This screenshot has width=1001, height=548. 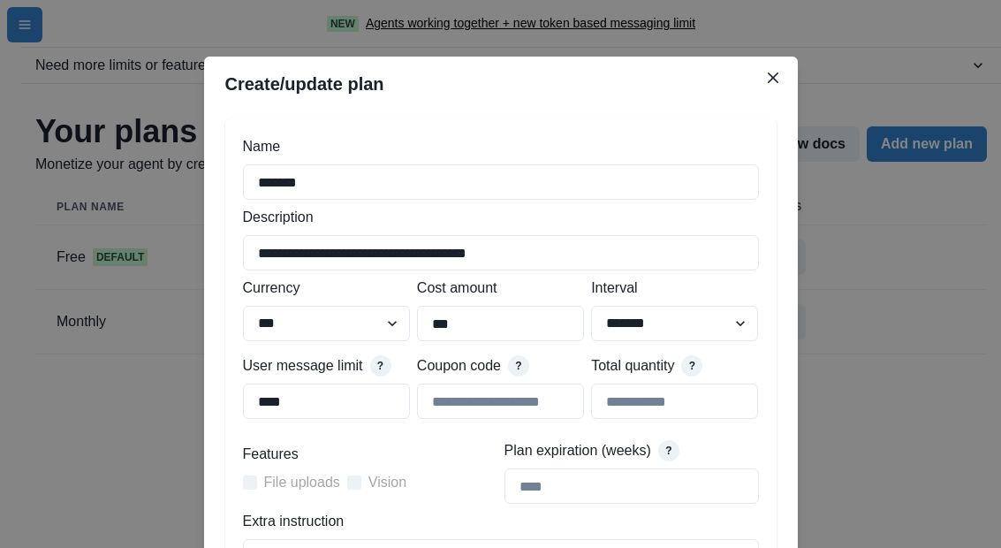 What do you see at coordinates (321, 288) in the screenshot?
I see `label: Currency` at bounding box center [321, 288].